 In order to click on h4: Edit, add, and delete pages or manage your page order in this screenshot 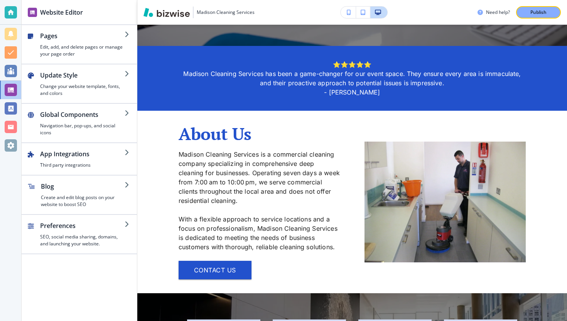, I will do `click(82, 50)`.